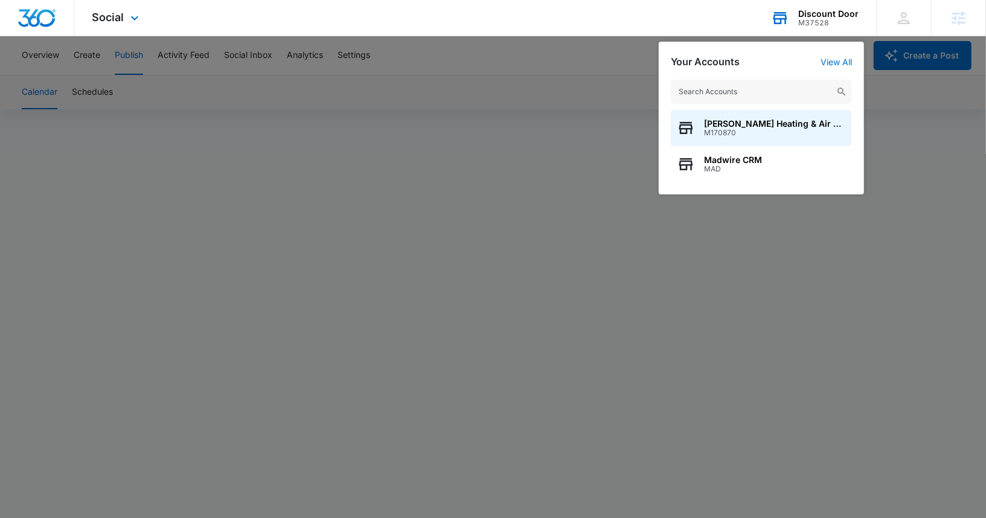  What do you see at coordinates (829, 23) in the screenshot?
I see `div: account id` at bounding box center [829, 23].